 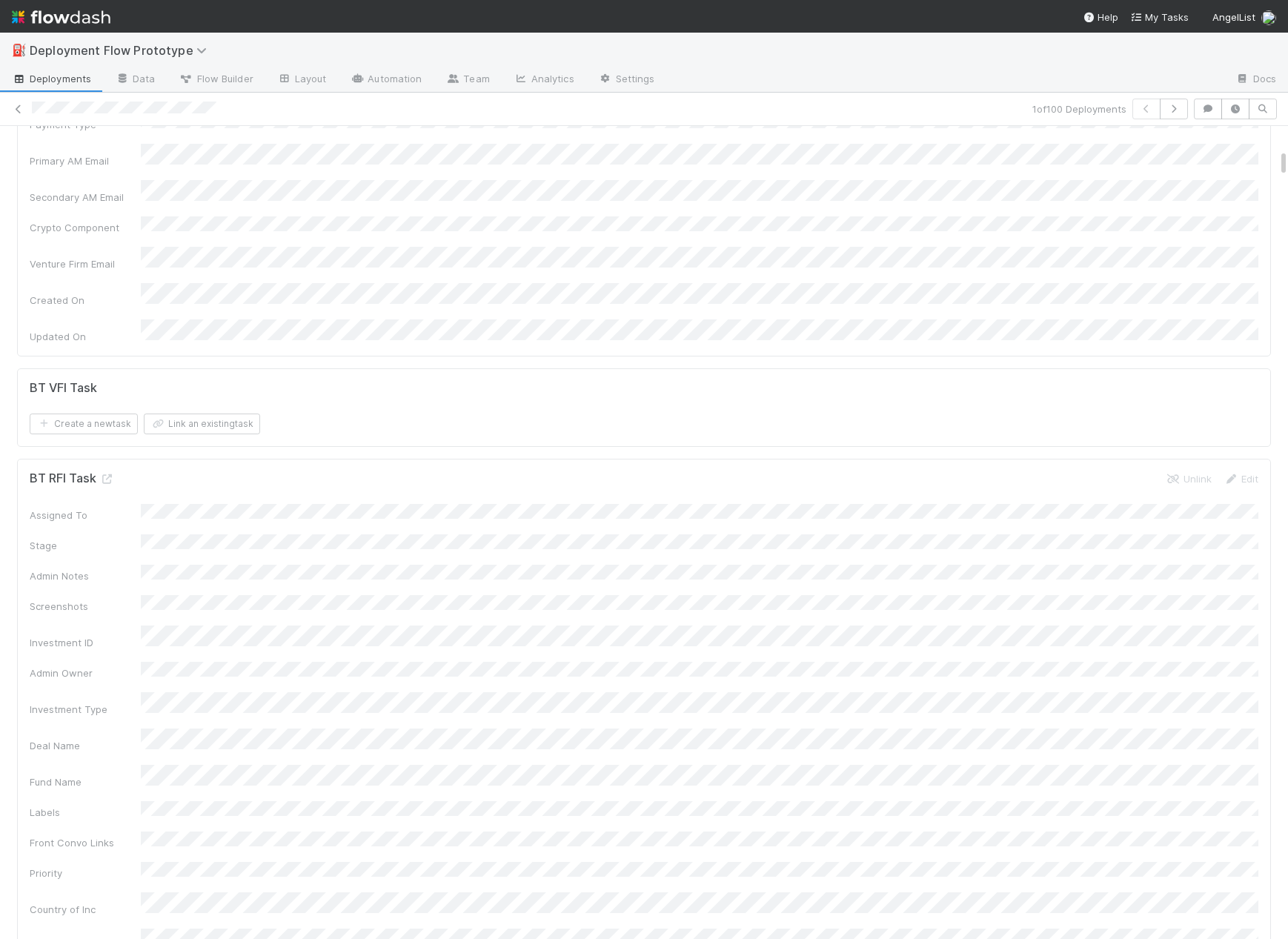 I want to click on div: Updated On, so click(x=85, y=336).